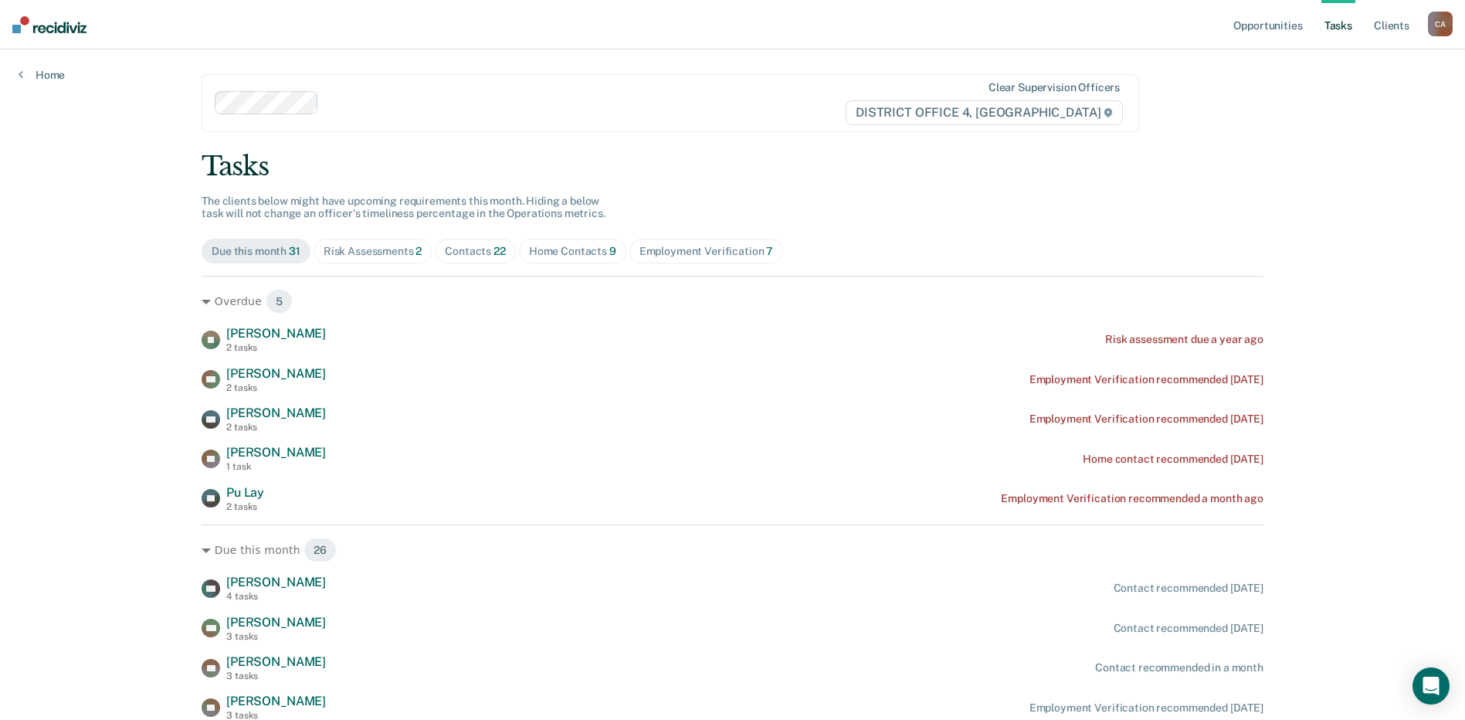  I want to click on div: Employment Verification recommended a month ago, so click(1131, 498).